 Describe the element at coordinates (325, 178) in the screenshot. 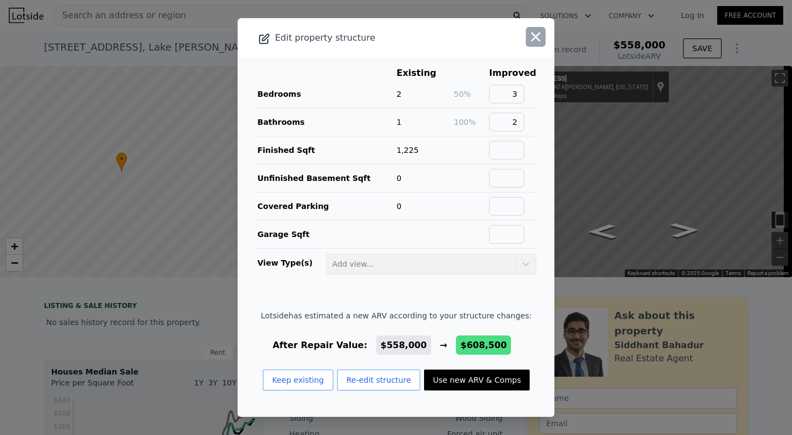

I see `td: Unfinished Basement Sqft` at that location.